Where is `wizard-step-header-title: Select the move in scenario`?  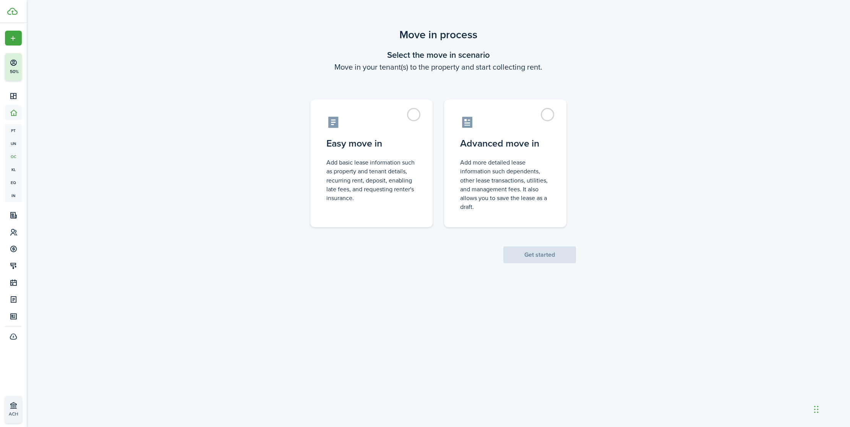 wizard-step-header-title: Select the move in scenario is located at coordinates (438, 55).